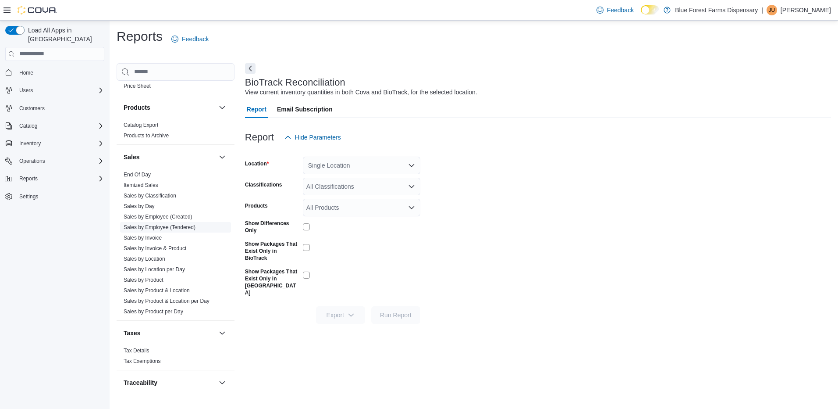  What do you see at coordinates (146, 135) in the screenshot?
I see `span: Products to Archive` at bounding box center [146, 135].